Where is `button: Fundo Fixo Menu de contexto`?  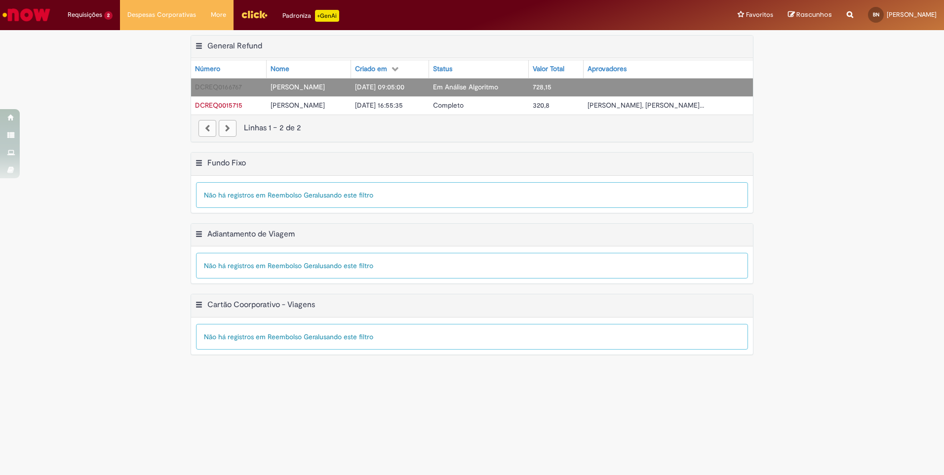
button: Fundo Fixo Menu de contexto is located at coordinates (199, 164).